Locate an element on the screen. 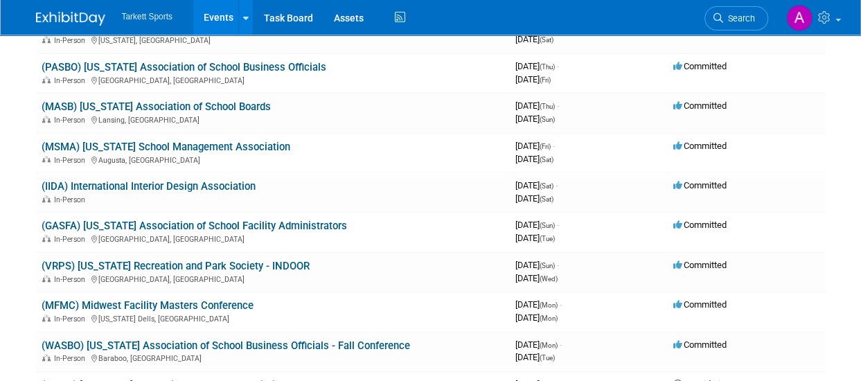  span: Tarkett Sports is located at coordinates (147, 17).